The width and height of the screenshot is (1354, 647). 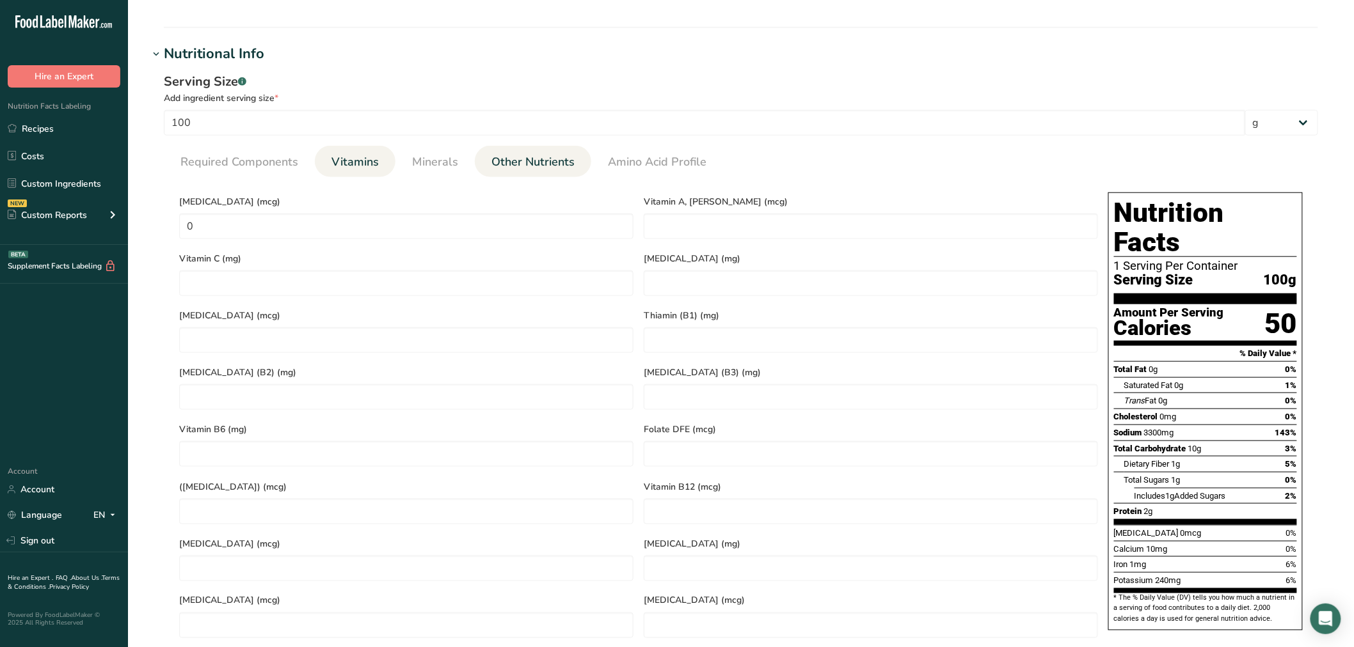 I want to click on h1: Nutrition Facts, so click(x=1205, y=228).